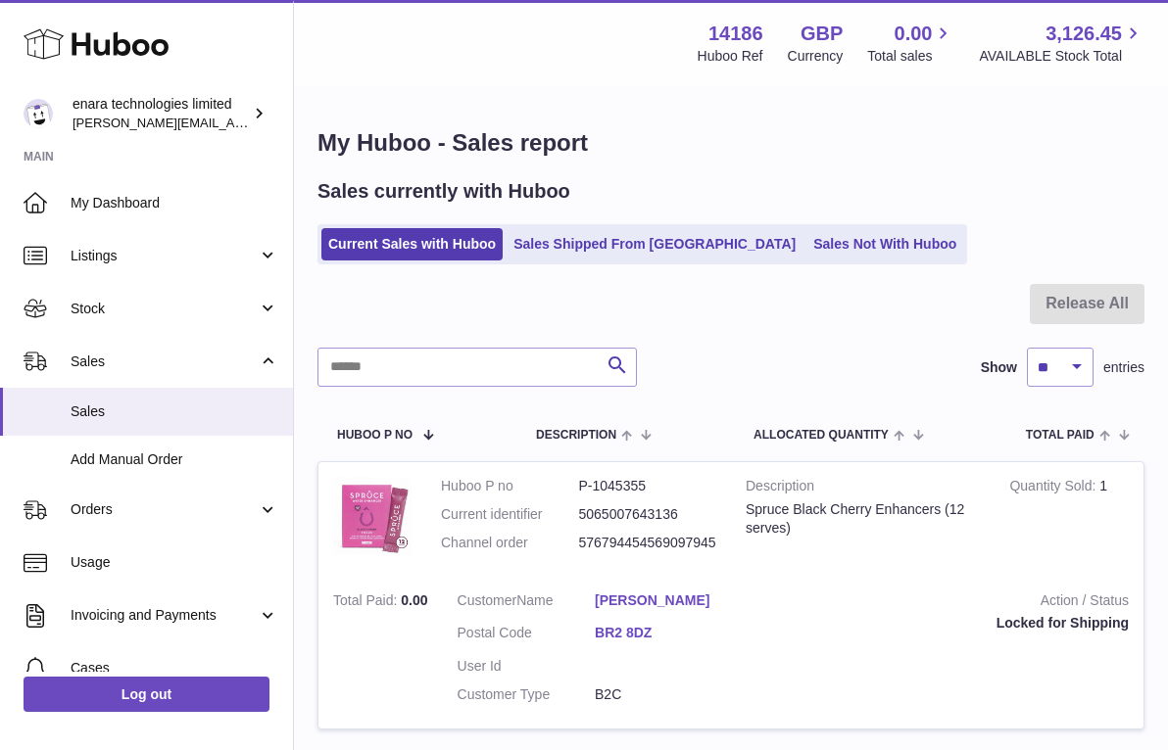  What do you see at coordinates (648, 486) in the screenshot?
I see `dd: P-1045355` at bounding box center [648, 486].